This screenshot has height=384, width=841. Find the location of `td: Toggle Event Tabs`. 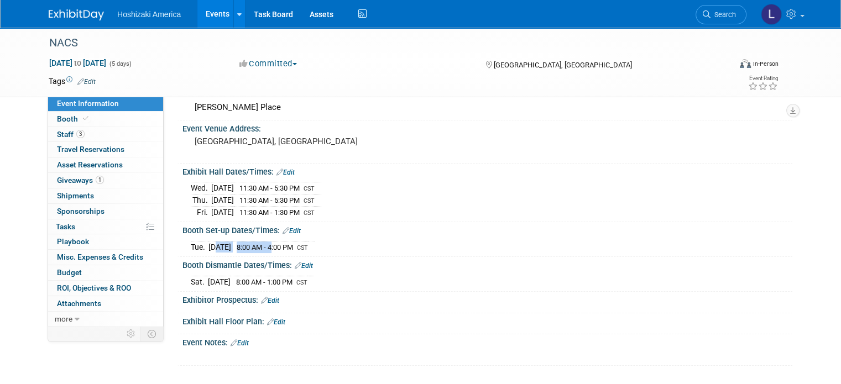

td: Toggle Event Tabs is located at coordinates (152, 334).